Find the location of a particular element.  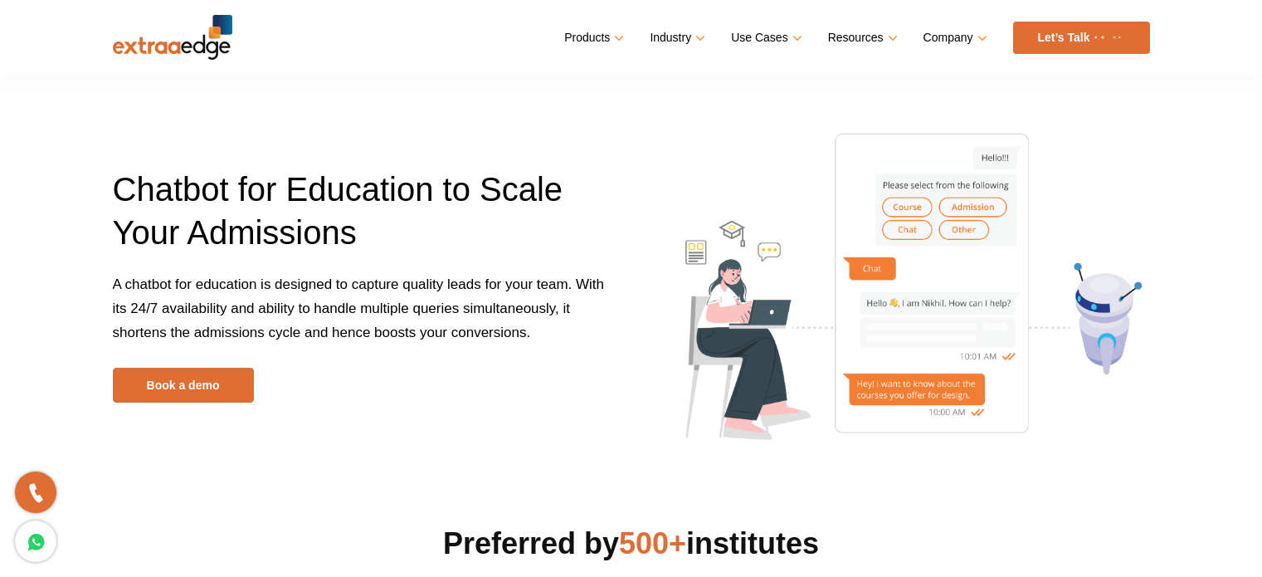

a: Use Cases is located at coordinates (764, 37).